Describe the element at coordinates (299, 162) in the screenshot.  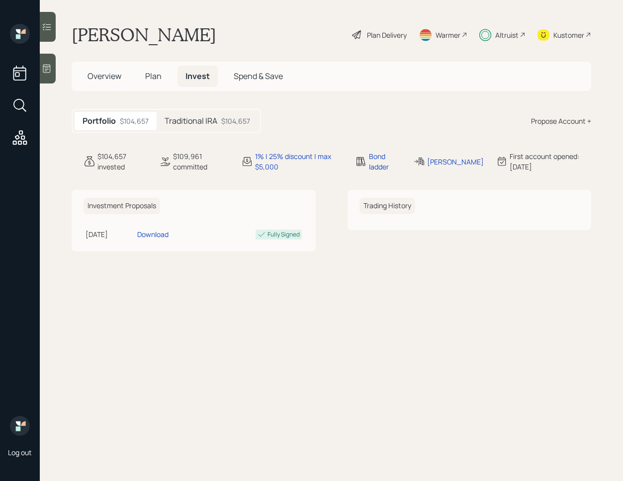
I see `div: 1% | 25% discount | max $5,000` at that location.